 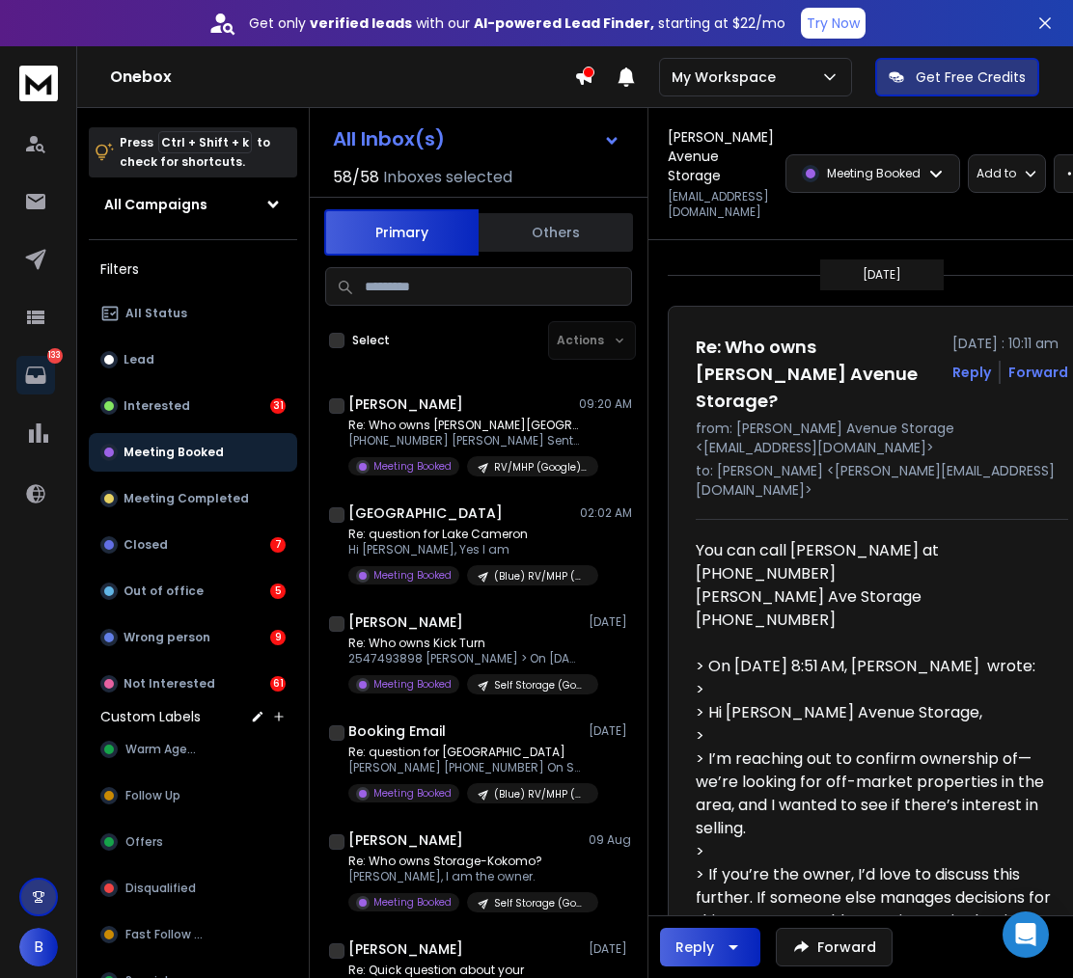 I want to click on button: Wrong person9, so click(x=193, y=638).